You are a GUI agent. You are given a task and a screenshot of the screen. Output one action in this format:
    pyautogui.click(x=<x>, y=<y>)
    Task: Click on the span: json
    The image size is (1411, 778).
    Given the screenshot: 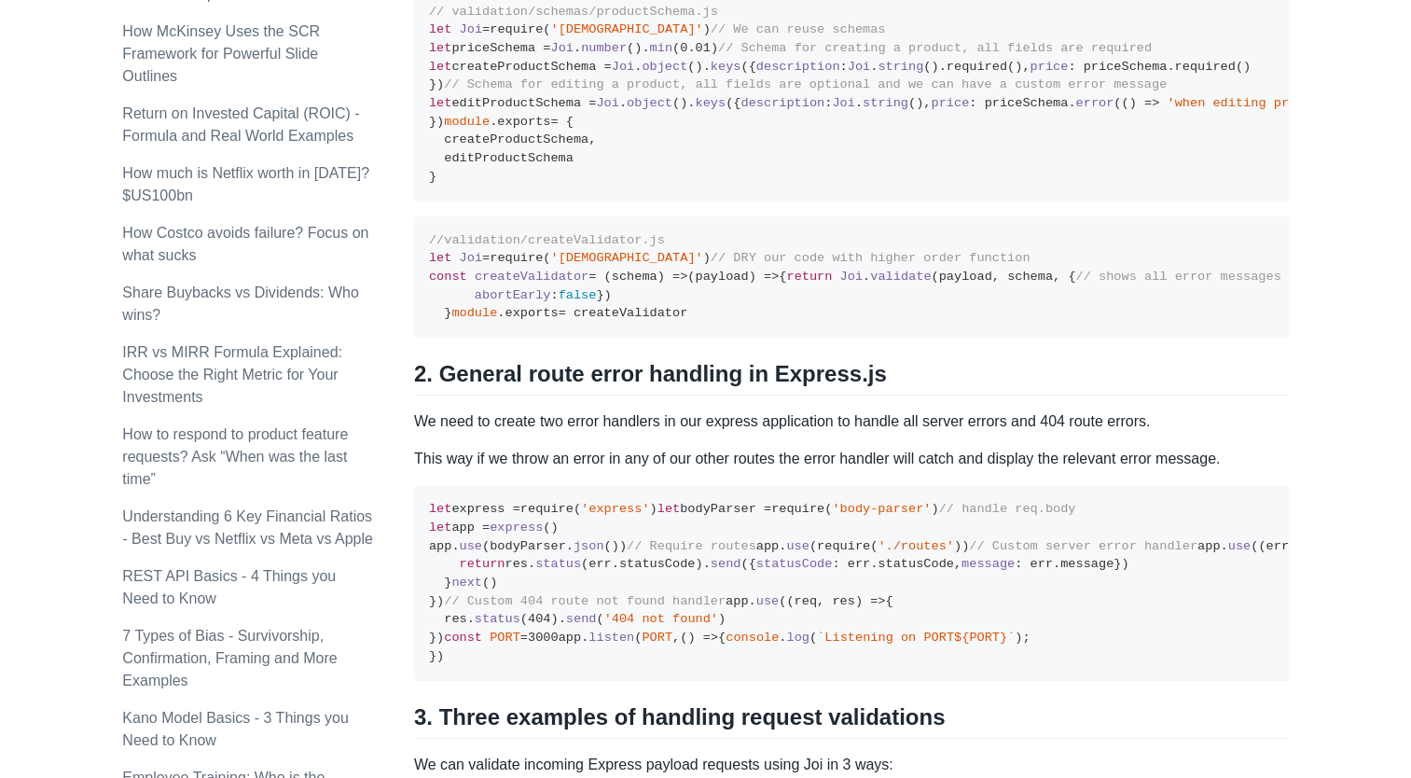 What is the action you would take?
    pyautogui.click(x=589, y=546)
    